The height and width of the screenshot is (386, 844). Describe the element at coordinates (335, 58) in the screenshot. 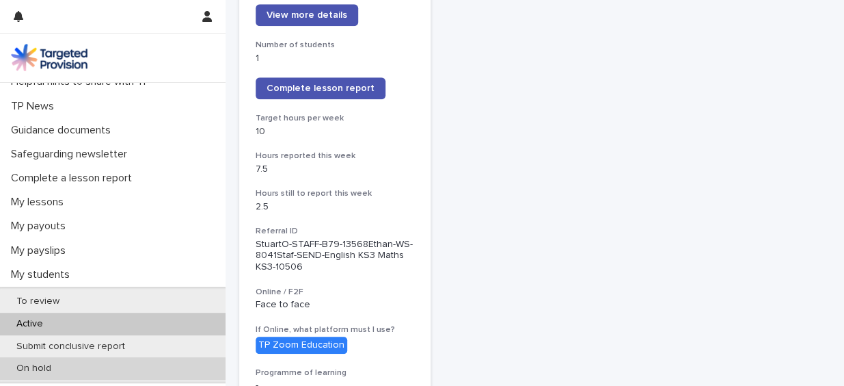

I see `p: 1` at that location.